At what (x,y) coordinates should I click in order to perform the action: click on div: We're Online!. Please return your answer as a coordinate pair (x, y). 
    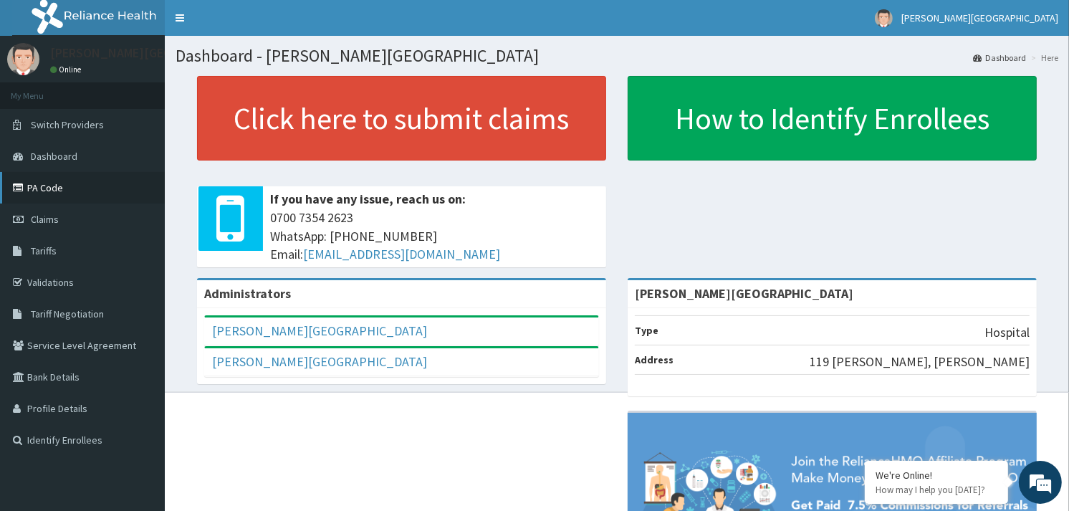
    Looking at the image, I should click on (937, 475).